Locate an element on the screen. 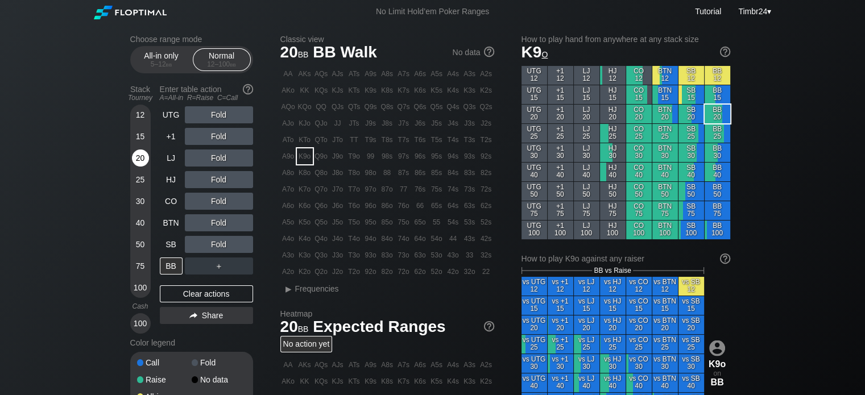 Image resolution: width=865 pixels, height=395 pixels. div: 95o is located at coordinates (371, 222).